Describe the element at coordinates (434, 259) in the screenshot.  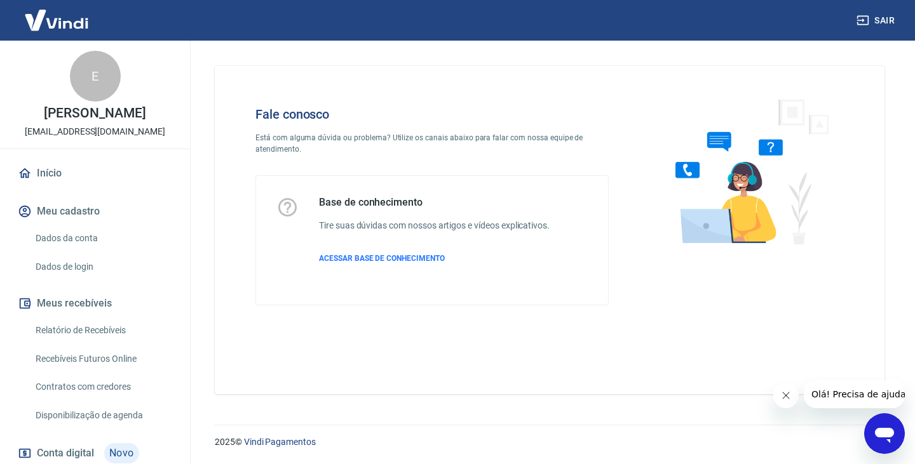
I see `a: ACESSAR BASE DE CONHECIMENTO` at that location.